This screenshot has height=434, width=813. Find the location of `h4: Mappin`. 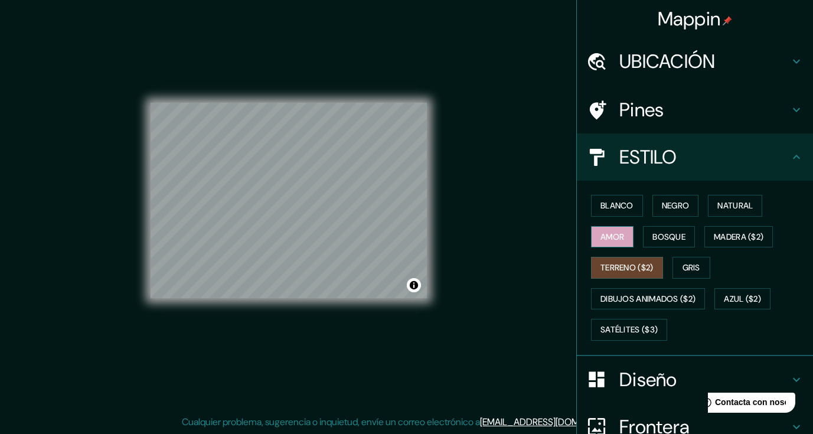

h4: Mappin is located at coordinates (695, 19).